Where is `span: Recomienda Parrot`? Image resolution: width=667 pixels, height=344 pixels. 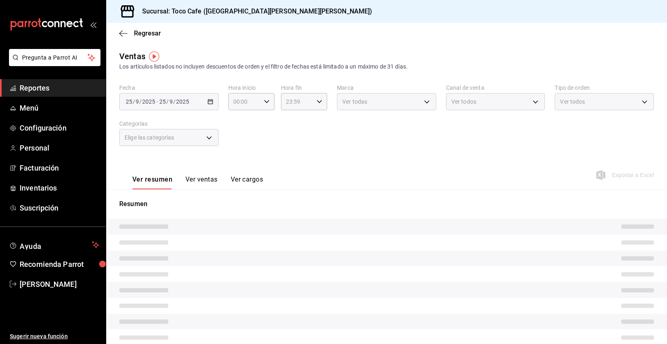 span: Recomienda Parrot is located at coordinates (59, 264).